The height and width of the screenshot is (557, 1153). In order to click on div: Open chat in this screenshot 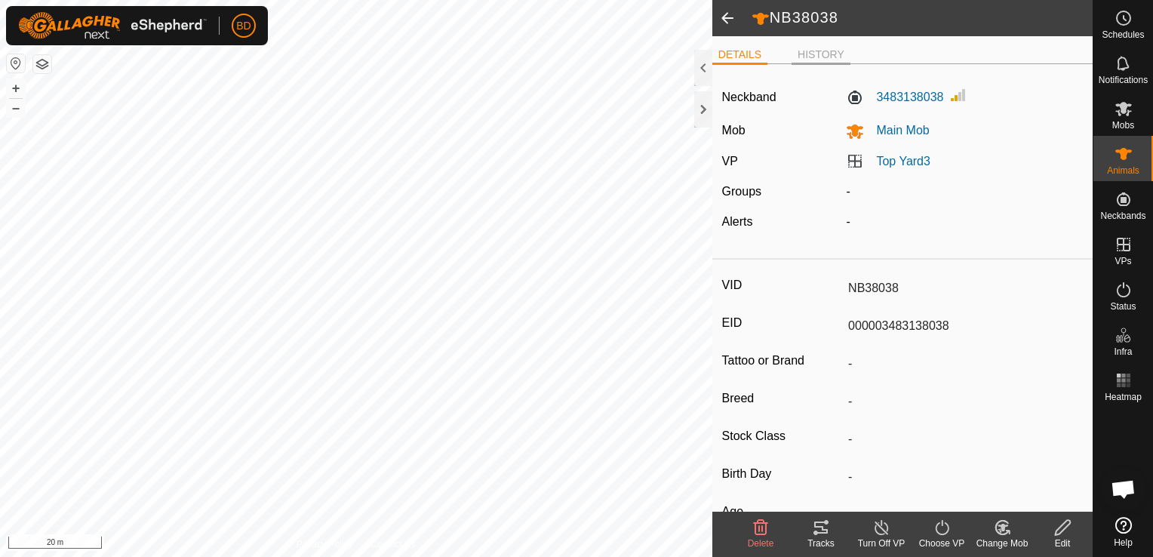, I will do `click(1124, 489)`.